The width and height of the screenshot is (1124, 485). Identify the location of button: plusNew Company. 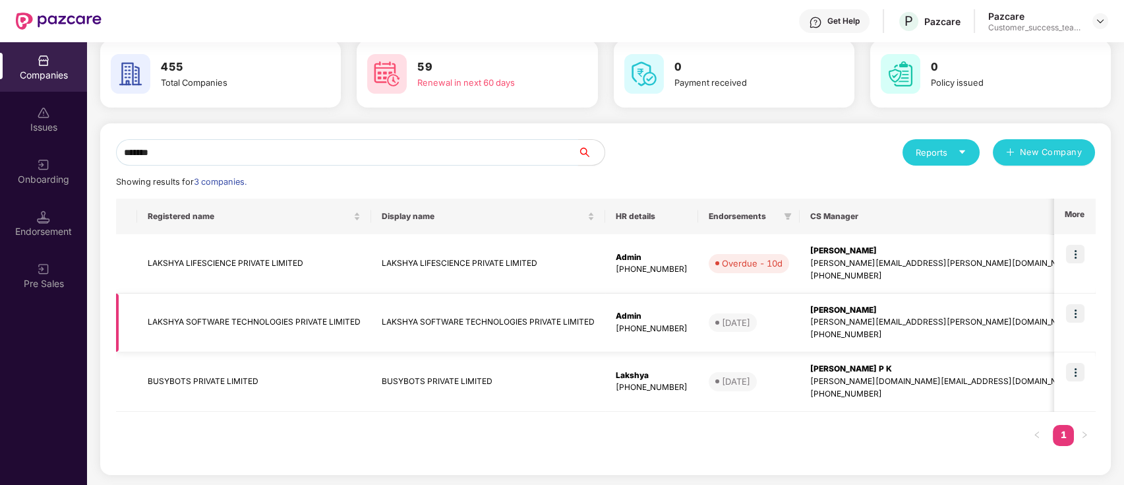
(1044, 152).